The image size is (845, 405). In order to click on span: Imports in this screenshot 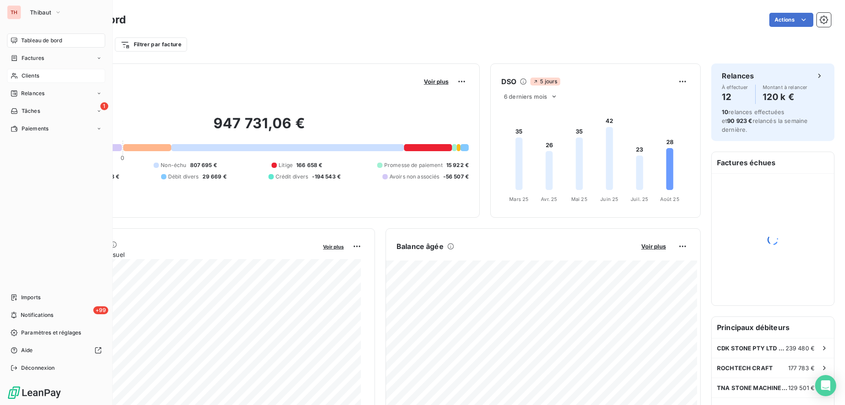, I will do `click(31, 297)`.